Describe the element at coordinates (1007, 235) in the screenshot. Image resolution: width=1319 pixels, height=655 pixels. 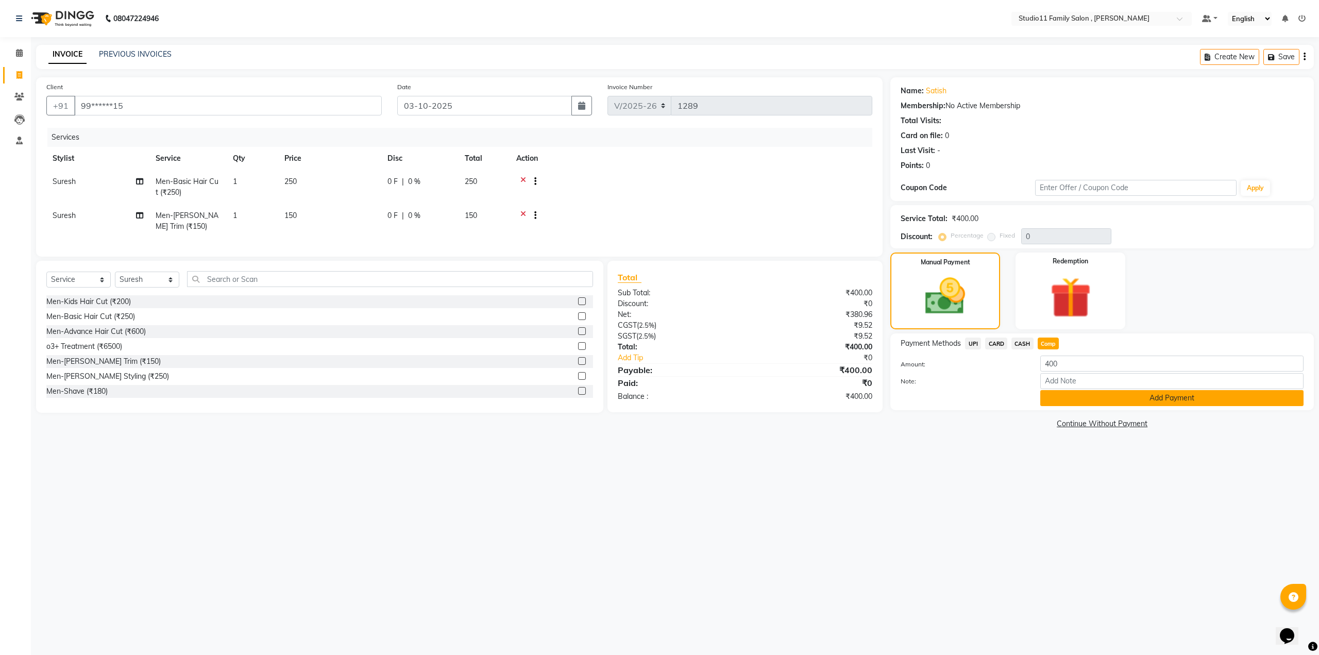
I see `label: Fixed` at that location.